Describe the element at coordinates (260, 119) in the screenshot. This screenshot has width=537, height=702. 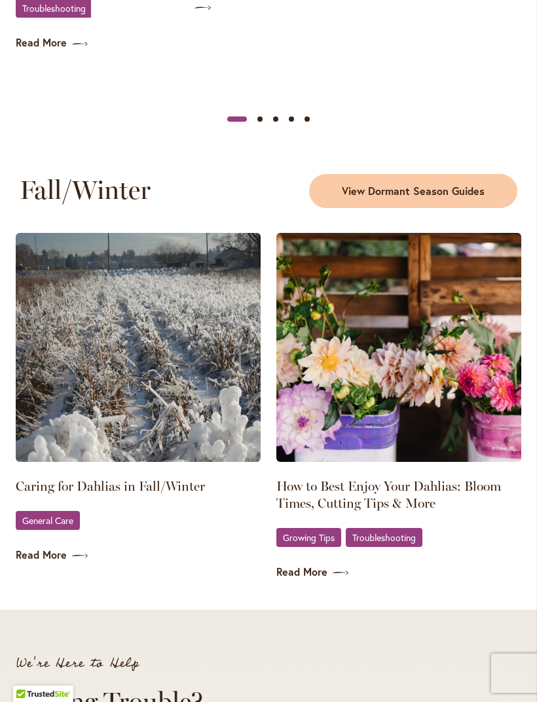
I see `button: Slide 2` at that location.